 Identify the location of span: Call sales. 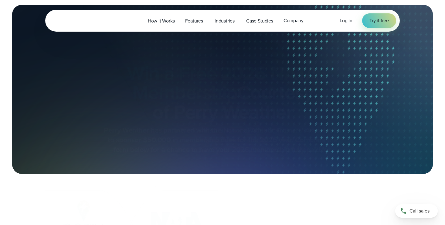
(420, 211).